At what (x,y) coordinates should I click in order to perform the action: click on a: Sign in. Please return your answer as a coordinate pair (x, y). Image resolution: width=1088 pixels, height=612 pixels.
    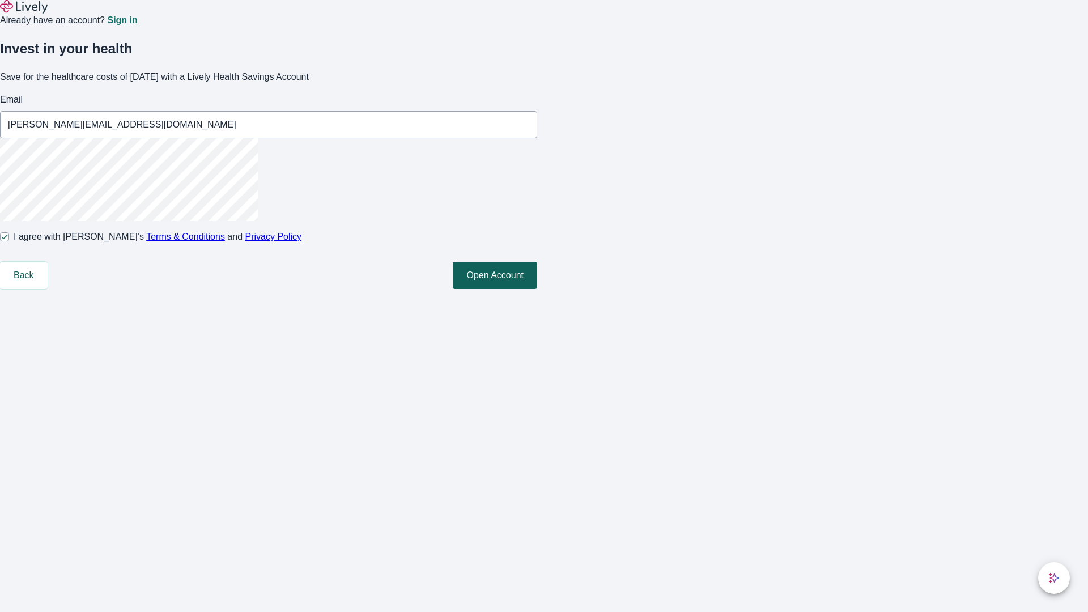
    Looking at the image, I should click on (122, 20).